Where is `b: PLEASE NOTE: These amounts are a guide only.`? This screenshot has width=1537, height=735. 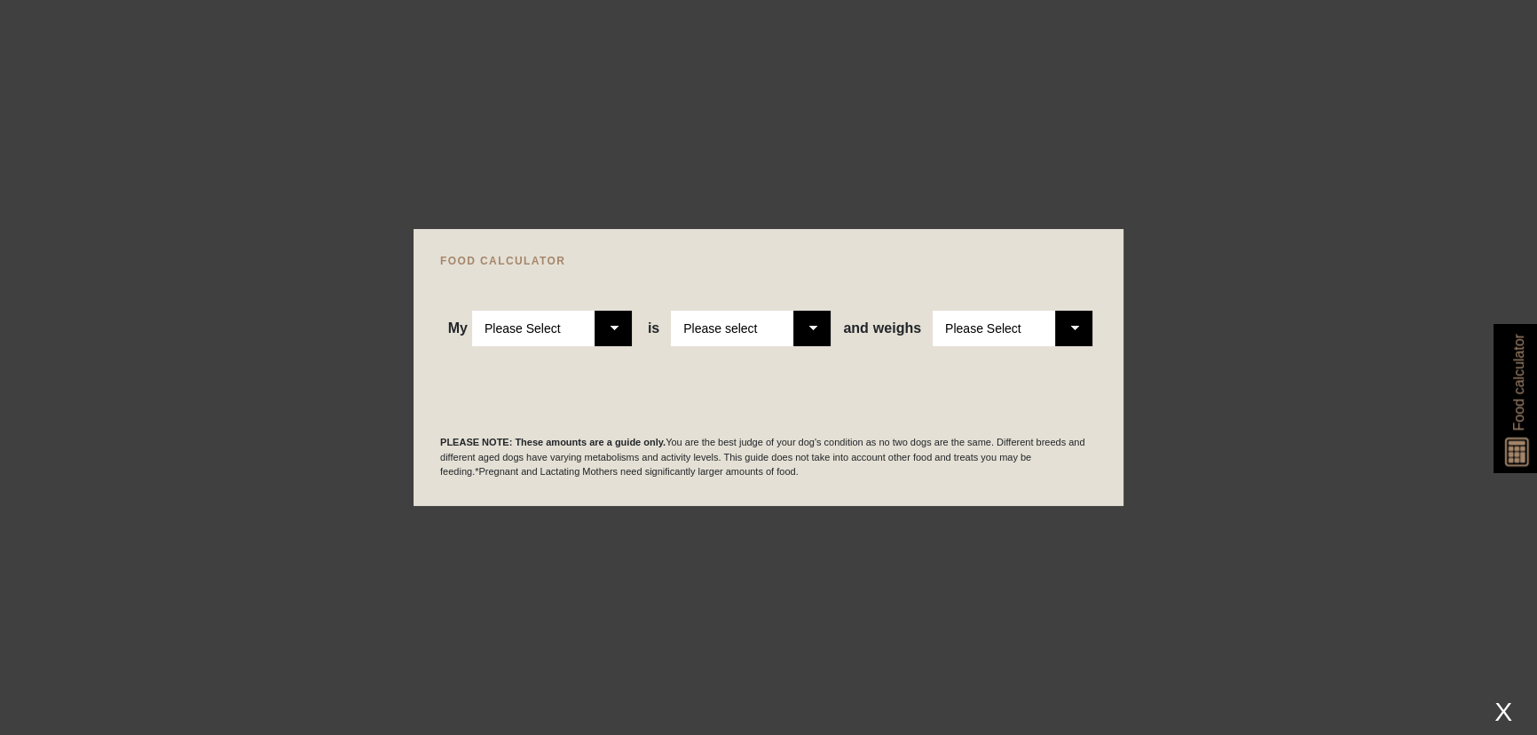
b: PLEASE NOTE: These amounts are a guide only. is located at coordinates (553, 442).